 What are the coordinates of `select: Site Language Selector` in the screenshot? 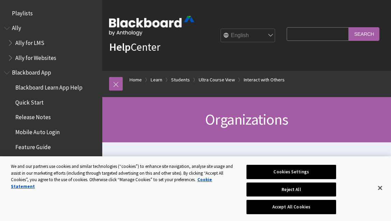 It's located at (248, 36).